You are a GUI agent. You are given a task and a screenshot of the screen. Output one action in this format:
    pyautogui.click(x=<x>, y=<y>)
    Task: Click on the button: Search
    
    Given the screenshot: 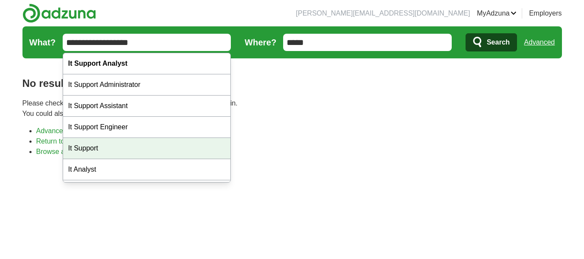 What is the action you would take?
    pyautogui.click(x=491, y=42)
    